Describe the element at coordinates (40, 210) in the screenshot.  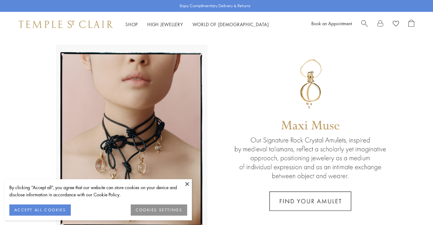
I see `button: ACCEPT ALL COOKIES` at that location.